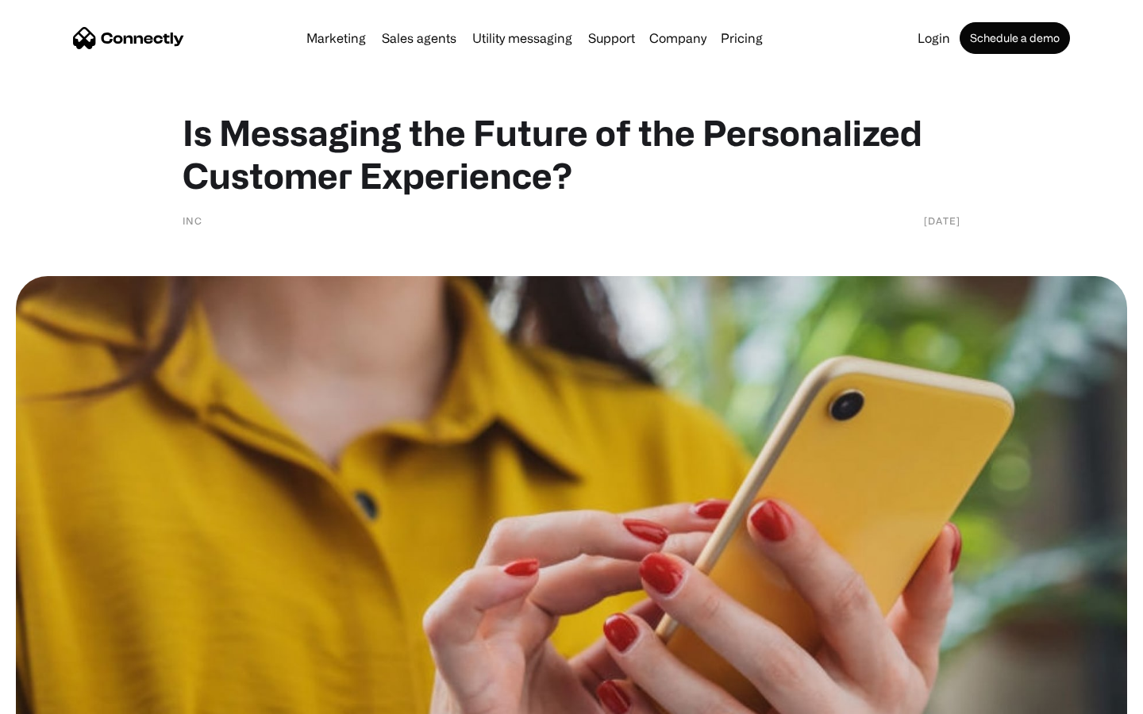 The height and width of the screenshot is (714, 1143). What do you see at coordinates (192, 221) in the screenshot?
I see `div: Inc` at bounding box center [192, 221].